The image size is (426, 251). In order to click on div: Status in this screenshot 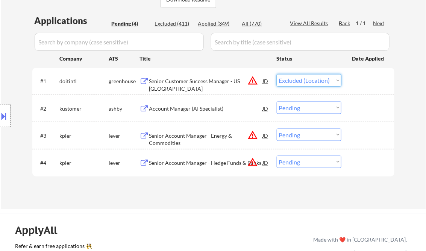, I will do `click(309, 58)`.